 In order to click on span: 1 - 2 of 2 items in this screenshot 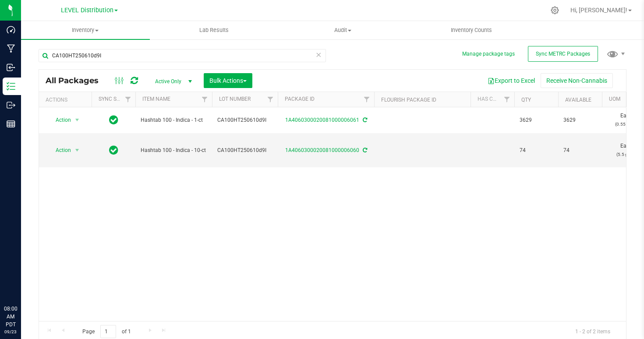, I will do `click(592, 331)`.